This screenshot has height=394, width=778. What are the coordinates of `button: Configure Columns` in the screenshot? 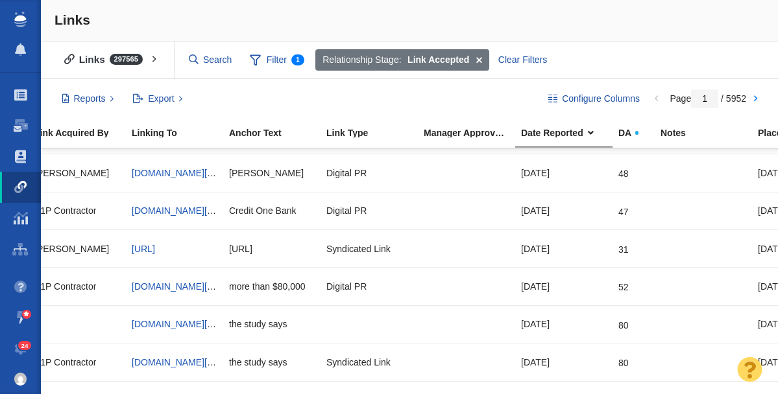 It's located at (594, 99).